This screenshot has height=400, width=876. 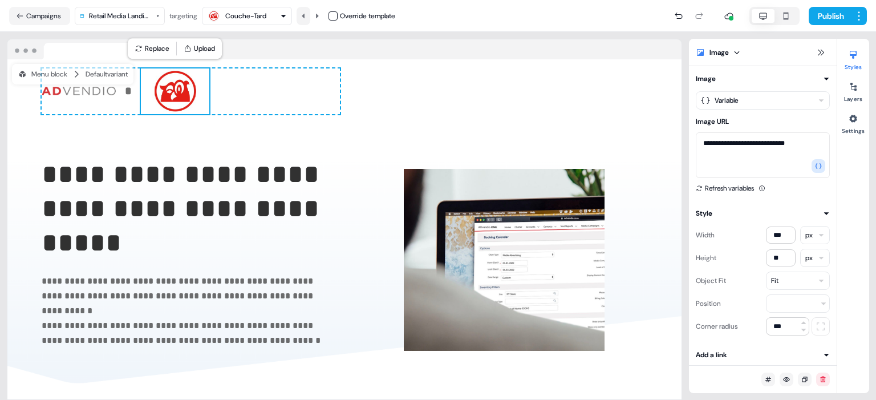 I want to click on div: Variable, so click(x=726, y=100).